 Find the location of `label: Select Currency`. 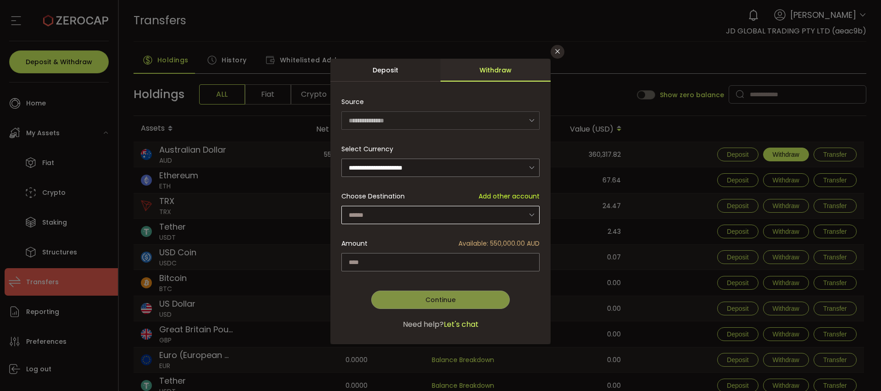

label: Select Currency is located at coordinates (370, 149).